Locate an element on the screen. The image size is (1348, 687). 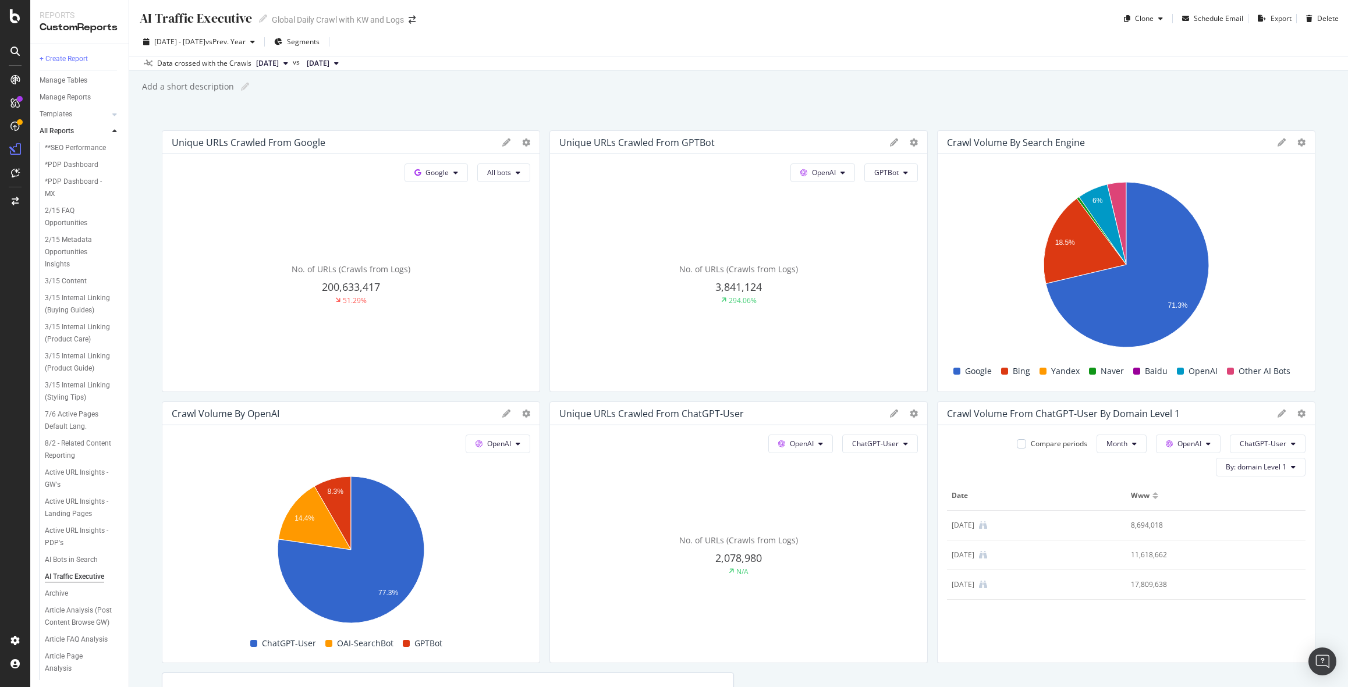
div: 2/15 Metadata Opportunities Insights is located at coordinates (79, 252).